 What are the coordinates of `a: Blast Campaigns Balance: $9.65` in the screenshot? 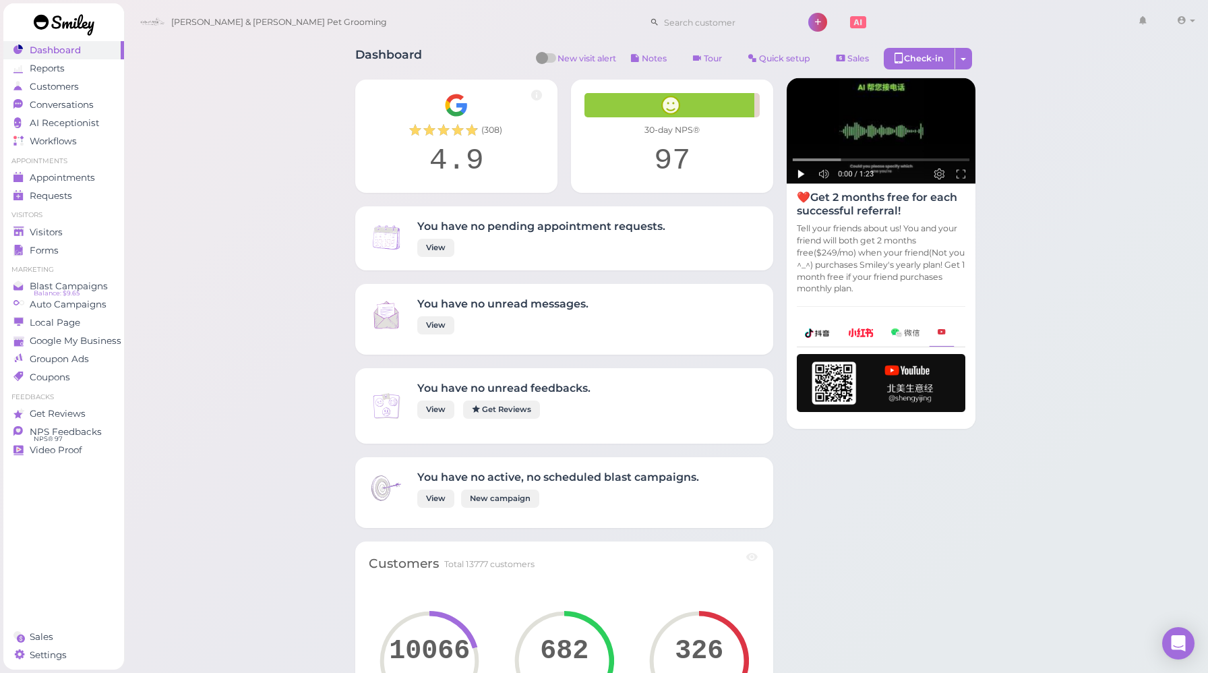 It's located at (63, 286).